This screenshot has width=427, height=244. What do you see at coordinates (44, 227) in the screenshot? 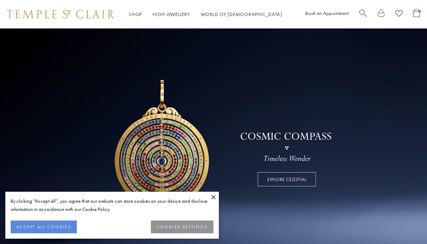
I see `button: ACCEPT ALL COOKIES` at bounding box center [44, 227].